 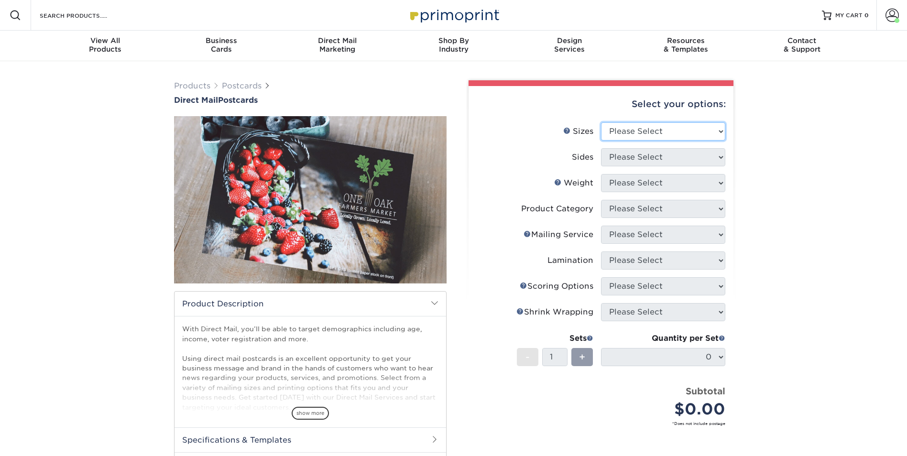 I want to click on div: Sides, so click(x=583, y=157).